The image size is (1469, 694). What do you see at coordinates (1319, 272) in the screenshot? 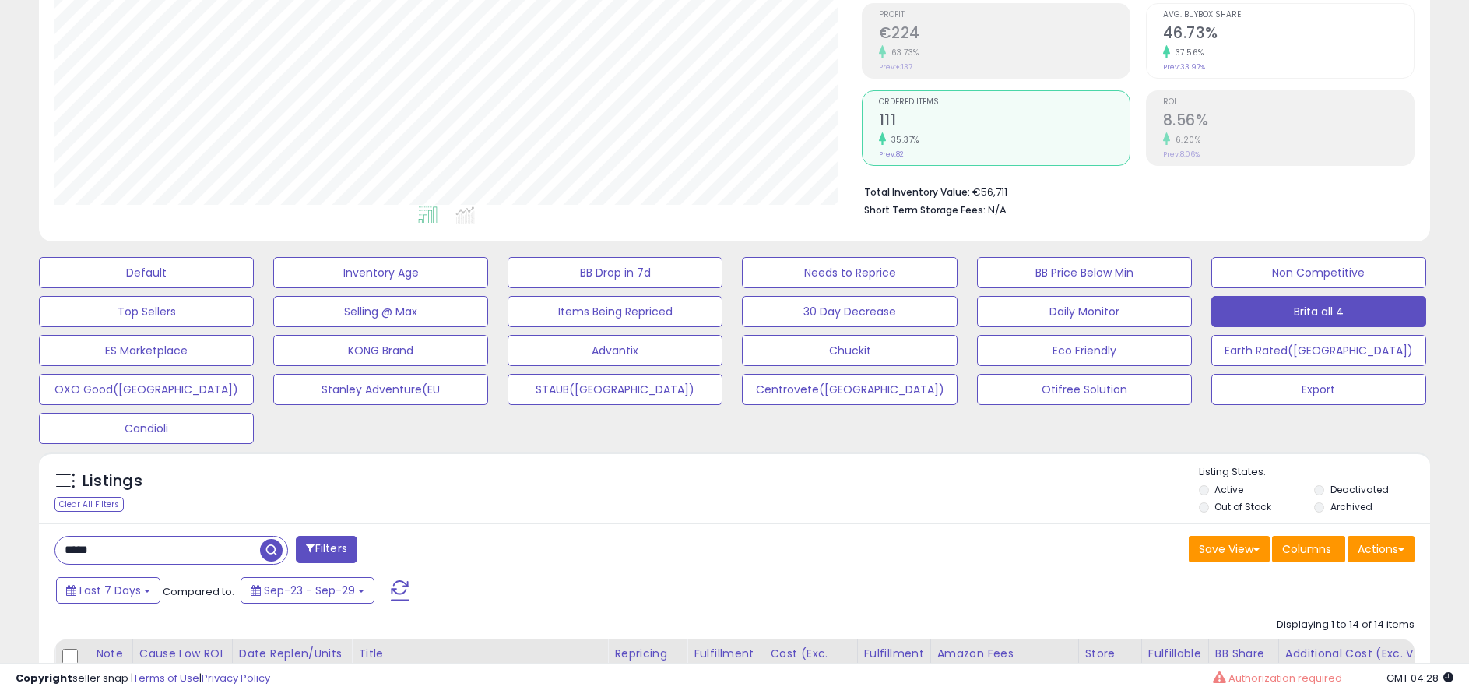
I see `button: Non Competitive` at bounding box center [1319, 272].